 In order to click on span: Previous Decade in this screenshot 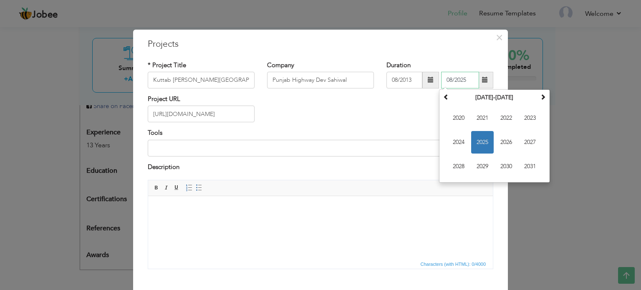, I will do `click(446, 97)`.